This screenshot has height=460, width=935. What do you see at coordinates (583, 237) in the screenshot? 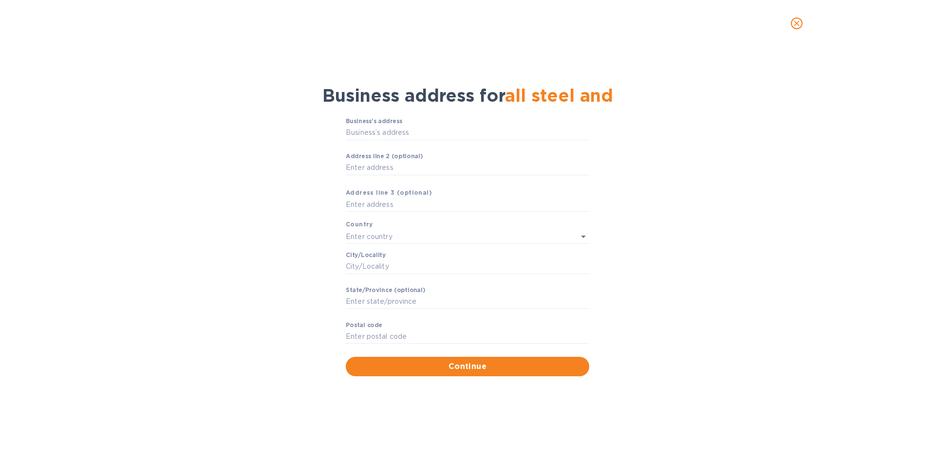
I see `button: Open` at bounding box center [583, 237].